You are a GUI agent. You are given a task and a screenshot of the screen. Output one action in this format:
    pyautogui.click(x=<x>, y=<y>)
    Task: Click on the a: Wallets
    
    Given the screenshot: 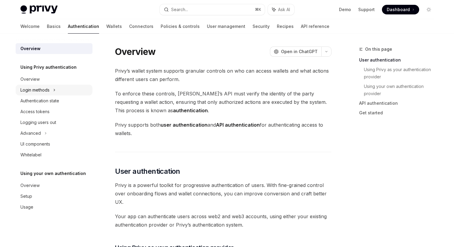 What is the action you would take?
    pyautogui.click(x=114, y=26)
    